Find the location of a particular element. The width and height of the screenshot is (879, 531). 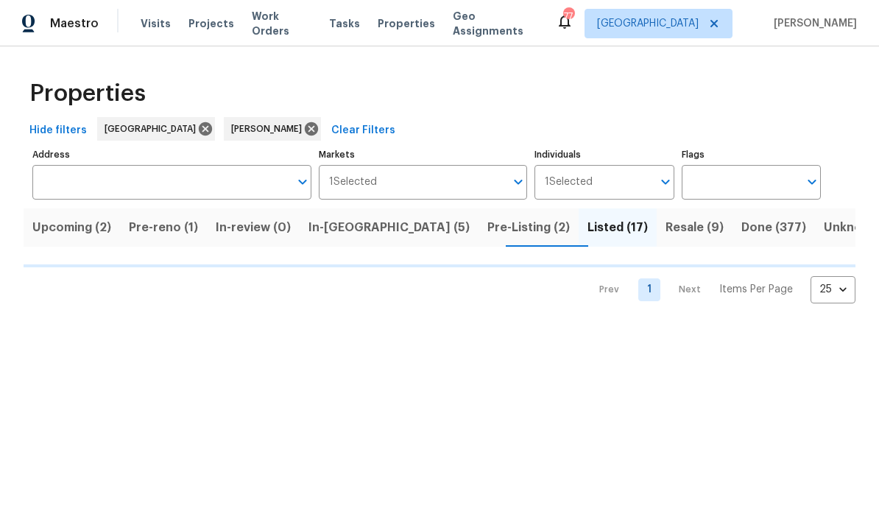

span: Projects is located at coordinates (211, 24).